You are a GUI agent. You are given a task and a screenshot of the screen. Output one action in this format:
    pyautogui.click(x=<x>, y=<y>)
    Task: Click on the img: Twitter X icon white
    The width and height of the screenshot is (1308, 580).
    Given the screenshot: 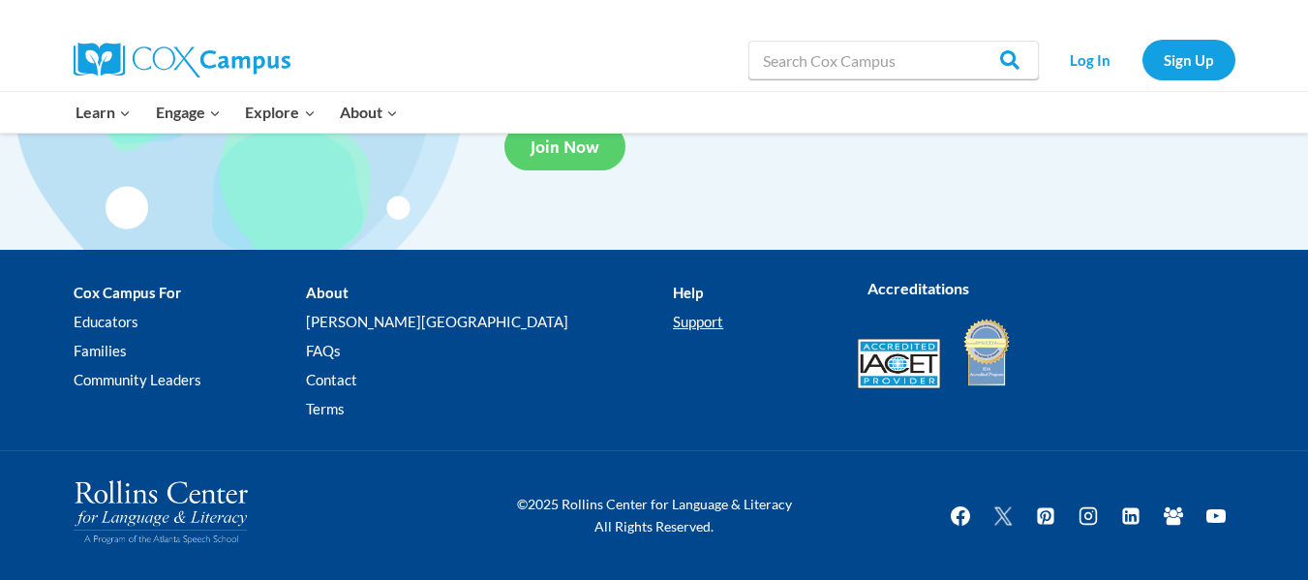 What is the action you would take?
    pyautogui.click(x=1003, y=515)
    